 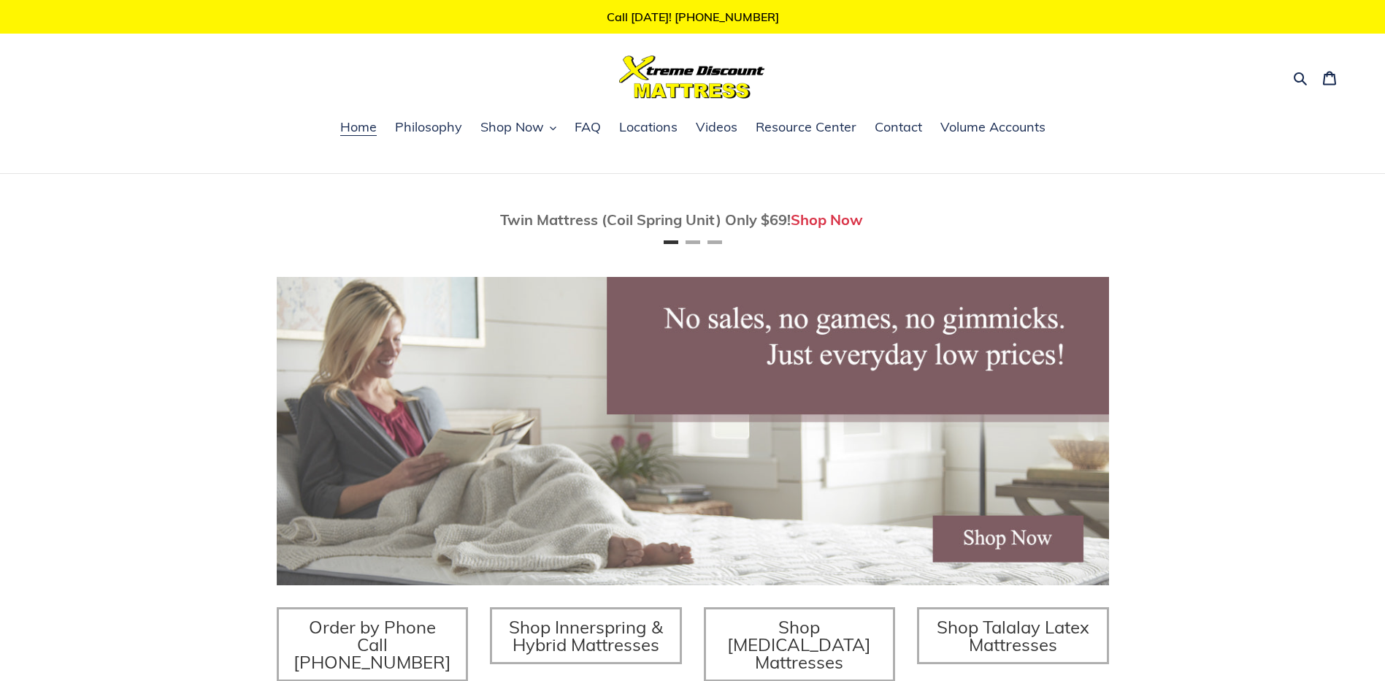 I want to click on a: Contact, so click(x=898, y=128).